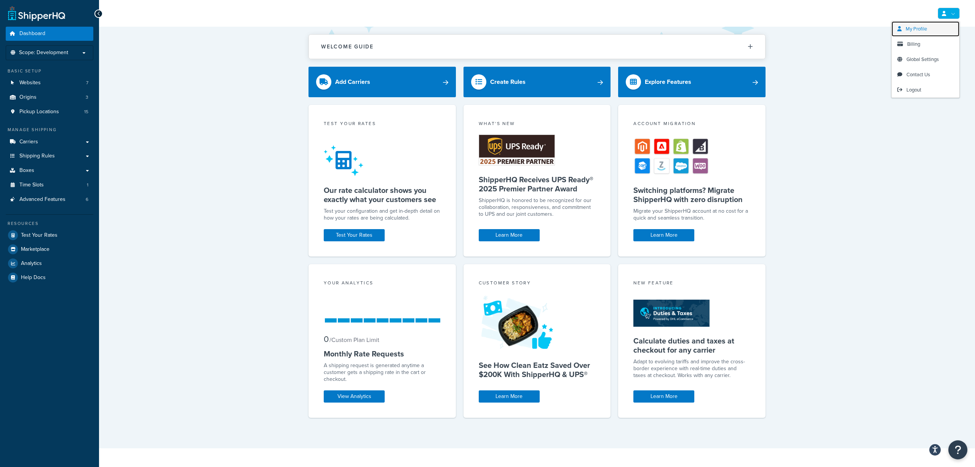 This screenshot has width=975, height=467. Describe the element at coordinates (537, 283) in the screenshot. I see `div: Customer Story` at that location.